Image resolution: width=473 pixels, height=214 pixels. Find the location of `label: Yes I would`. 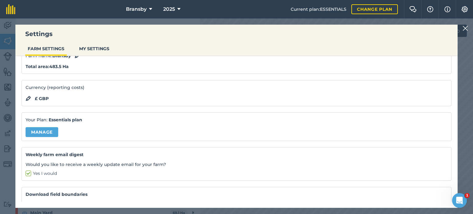

label: Yes I would is located at coordinates (237, 173).